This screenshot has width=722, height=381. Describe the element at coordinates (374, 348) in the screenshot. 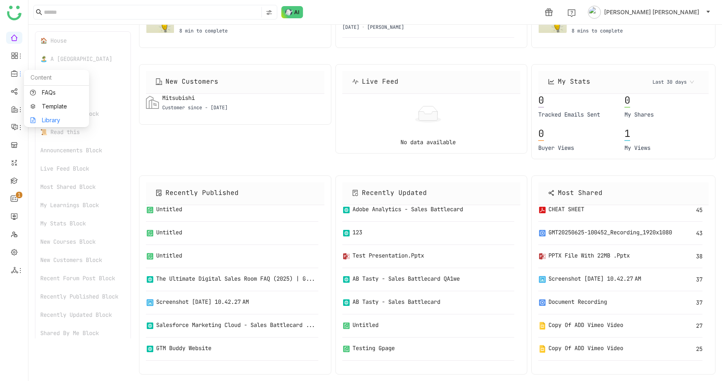

I see `div: testing gpage` at that location.